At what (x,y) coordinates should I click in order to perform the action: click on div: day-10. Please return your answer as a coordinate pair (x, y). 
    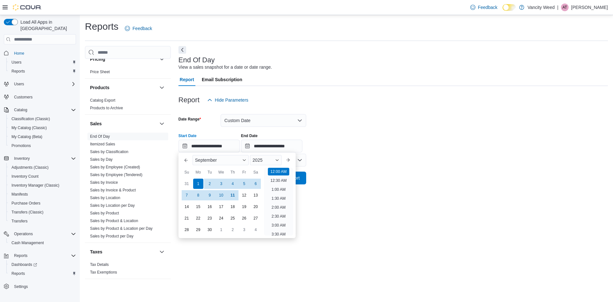
    Looking at the image, I should click on (221, 195).